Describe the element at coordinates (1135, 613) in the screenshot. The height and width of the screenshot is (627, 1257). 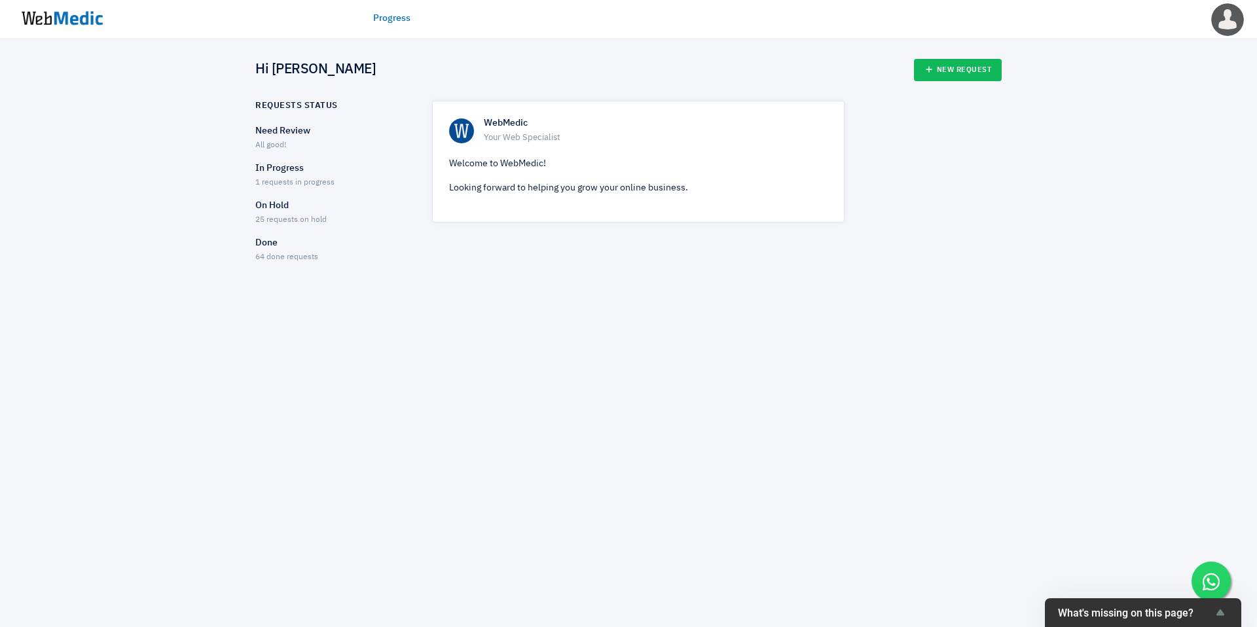
I see `span: What's missing on this page?` at that location.